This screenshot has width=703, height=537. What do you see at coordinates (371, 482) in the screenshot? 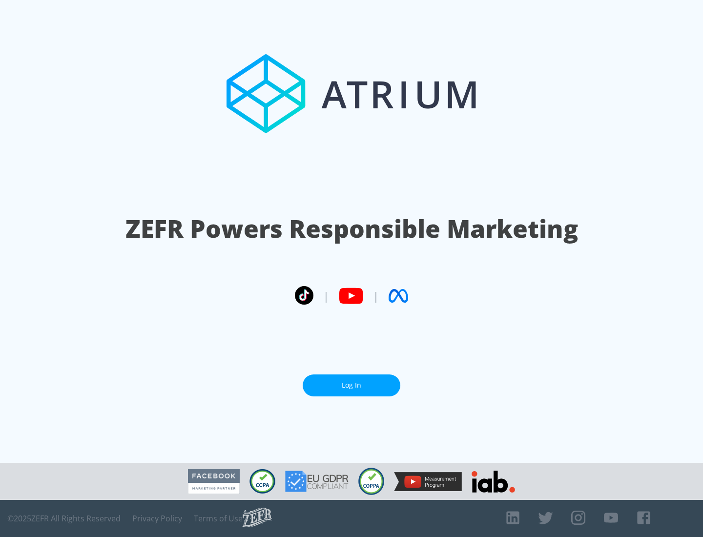
I see `img: COPPA Compliant` at bounding box center [371, 482].